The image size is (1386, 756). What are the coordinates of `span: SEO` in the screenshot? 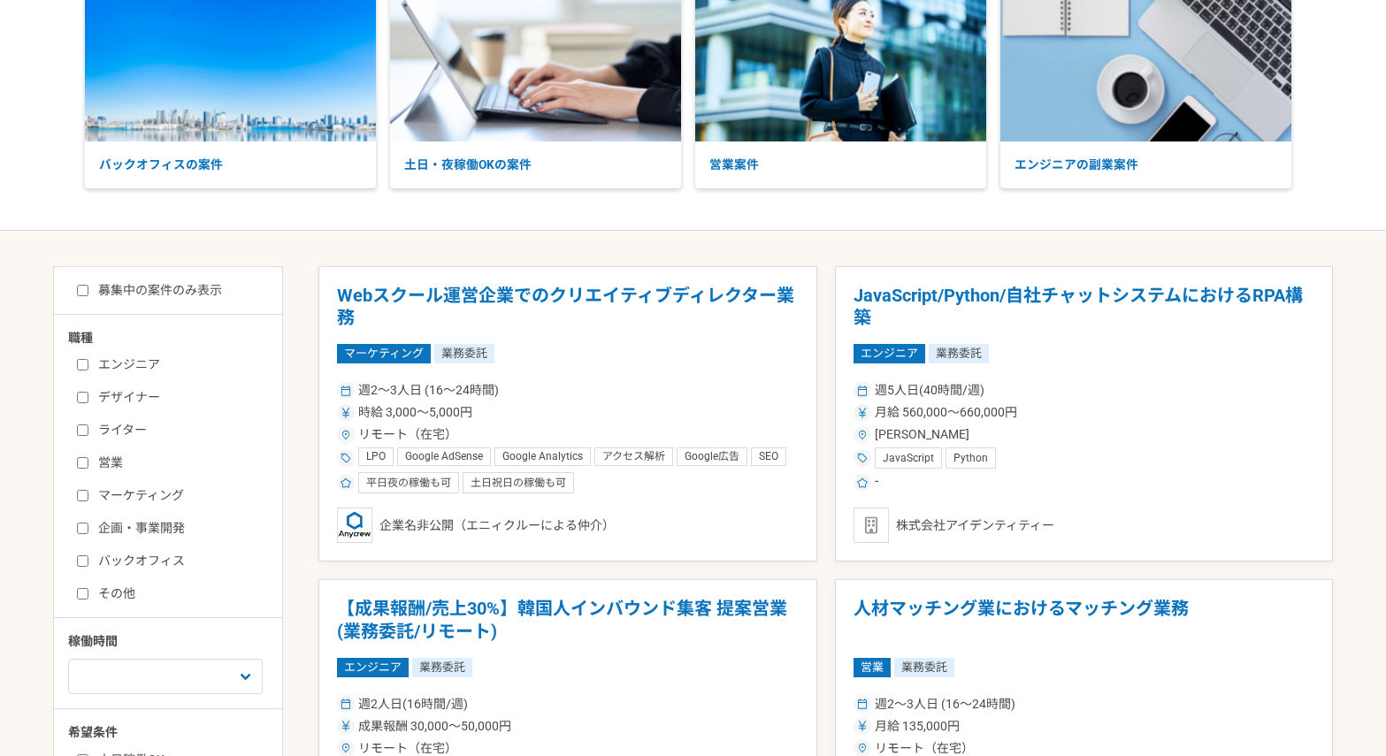 It's located at (769, 457).